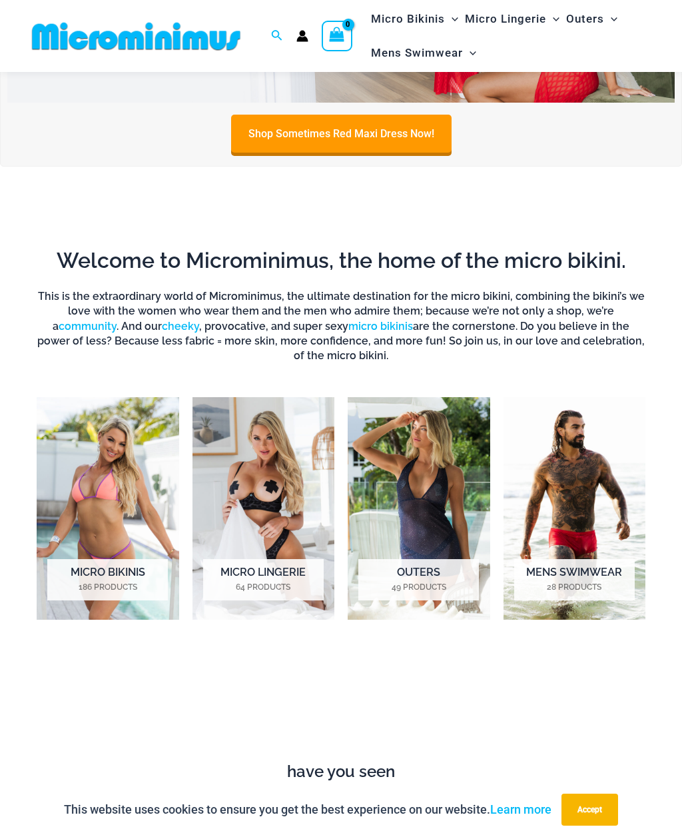 The width and height of the screenshot is (682, 839). Describe the element at coordinates (87, 326) in the screenshot. I see `a: community` at that location.